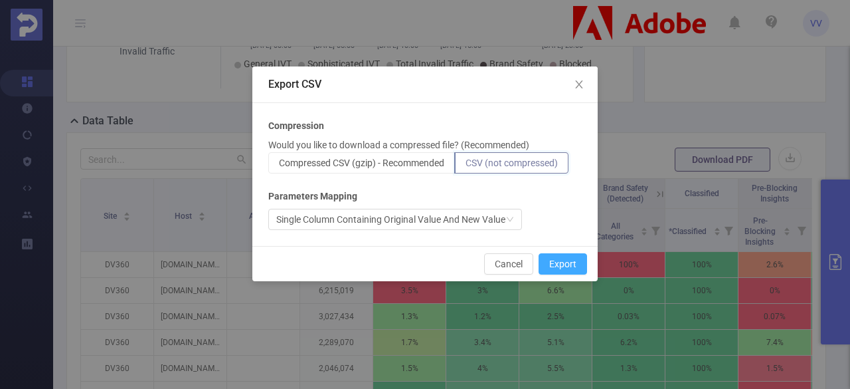  Describe the element at coordinates (511, 163) in the screenshot. I see `span: CSV (not compressed)` at that location.